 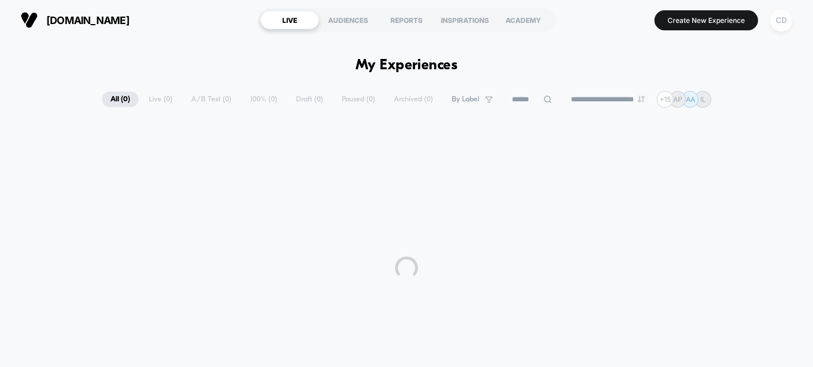 I want to click on div: ACADEMY, so click(x=523, y=20).